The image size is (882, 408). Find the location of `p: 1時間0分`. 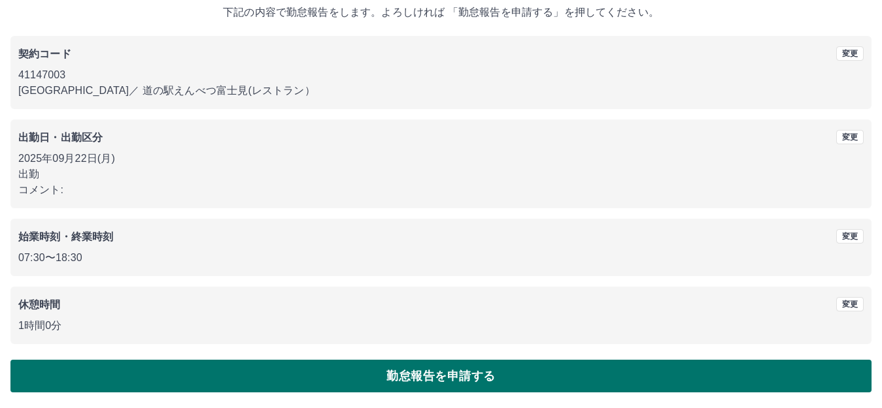

p: 1時間0分 is located at coordinates (440, 326).